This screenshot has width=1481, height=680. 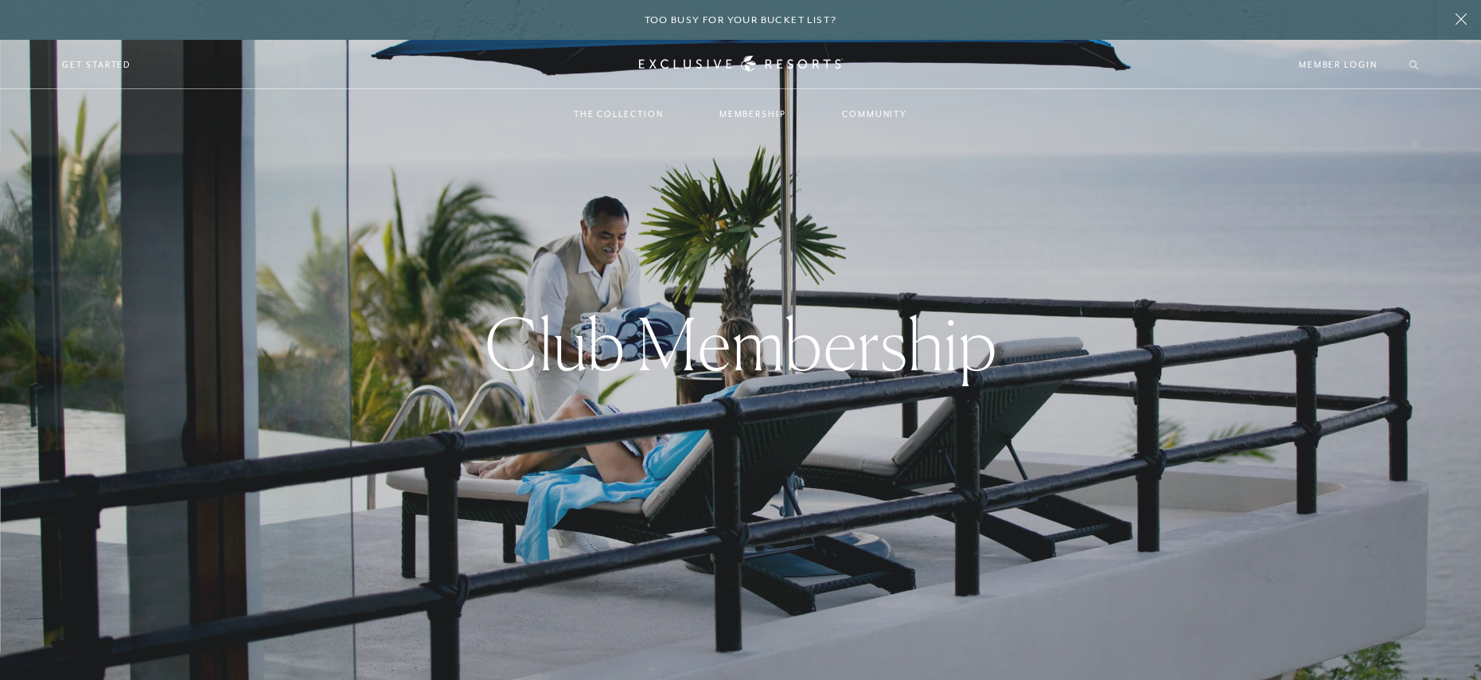 What do you see at coordinates (96, 64) in the screenshot?
I see `a: Get Started` at bounding box center [96, 64].